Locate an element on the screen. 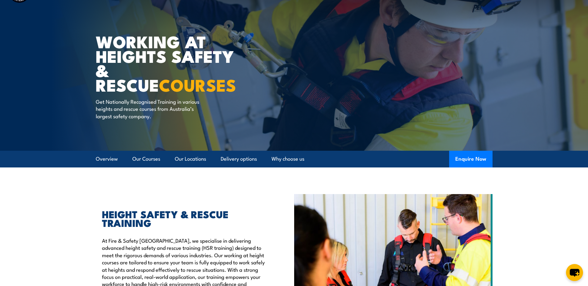 The image size is (588, 286). a: Delivery options is located at coordinates (239, 159).